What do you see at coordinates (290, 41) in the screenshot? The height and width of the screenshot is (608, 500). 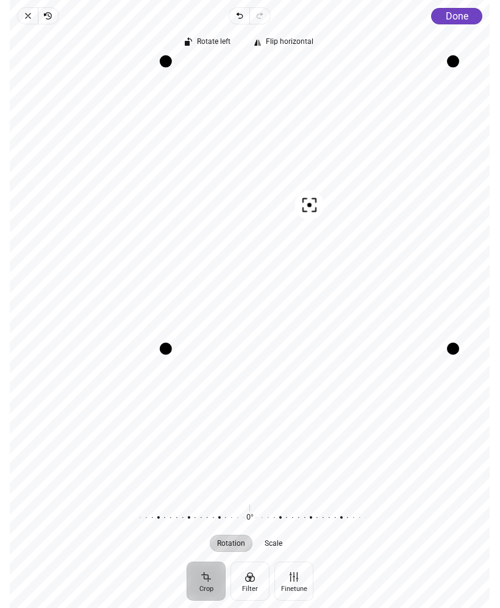 I see `span: Flip horizontal` at bounding box center [290, 41].